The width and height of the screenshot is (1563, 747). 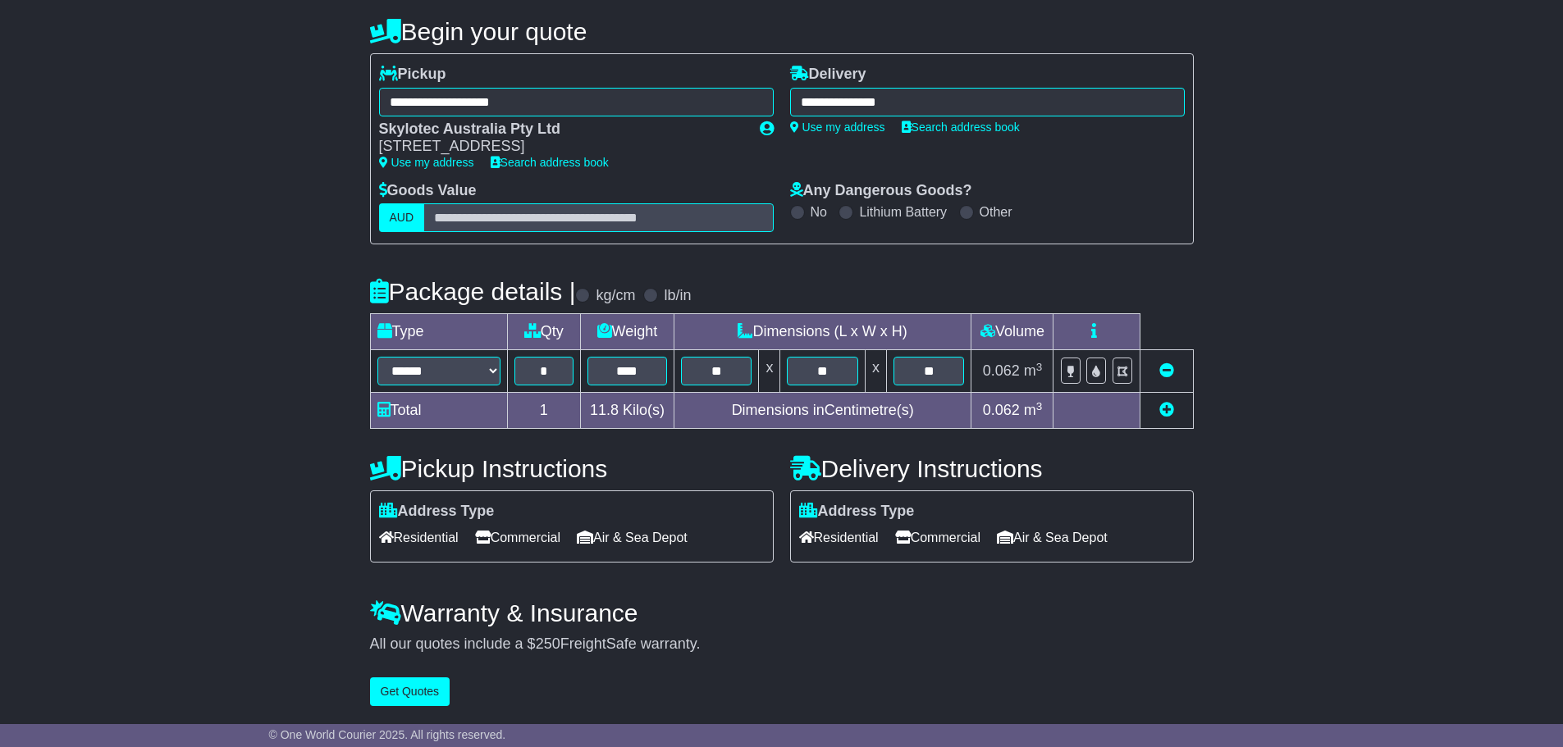 I want to click on td: Dimensions in Centimetre(s), so click(x=822, y=411).